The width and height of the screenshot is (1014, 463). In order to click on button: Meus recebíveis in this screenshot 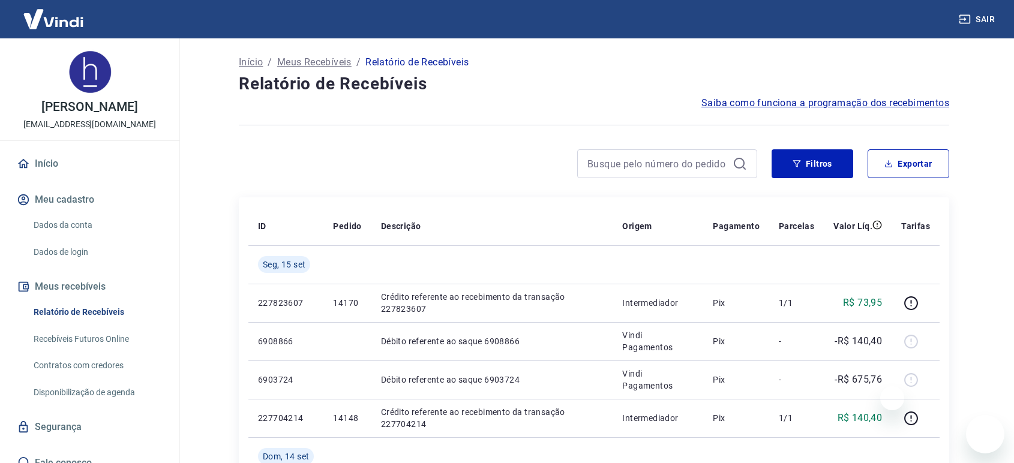, I will do `click(89, 287)`.